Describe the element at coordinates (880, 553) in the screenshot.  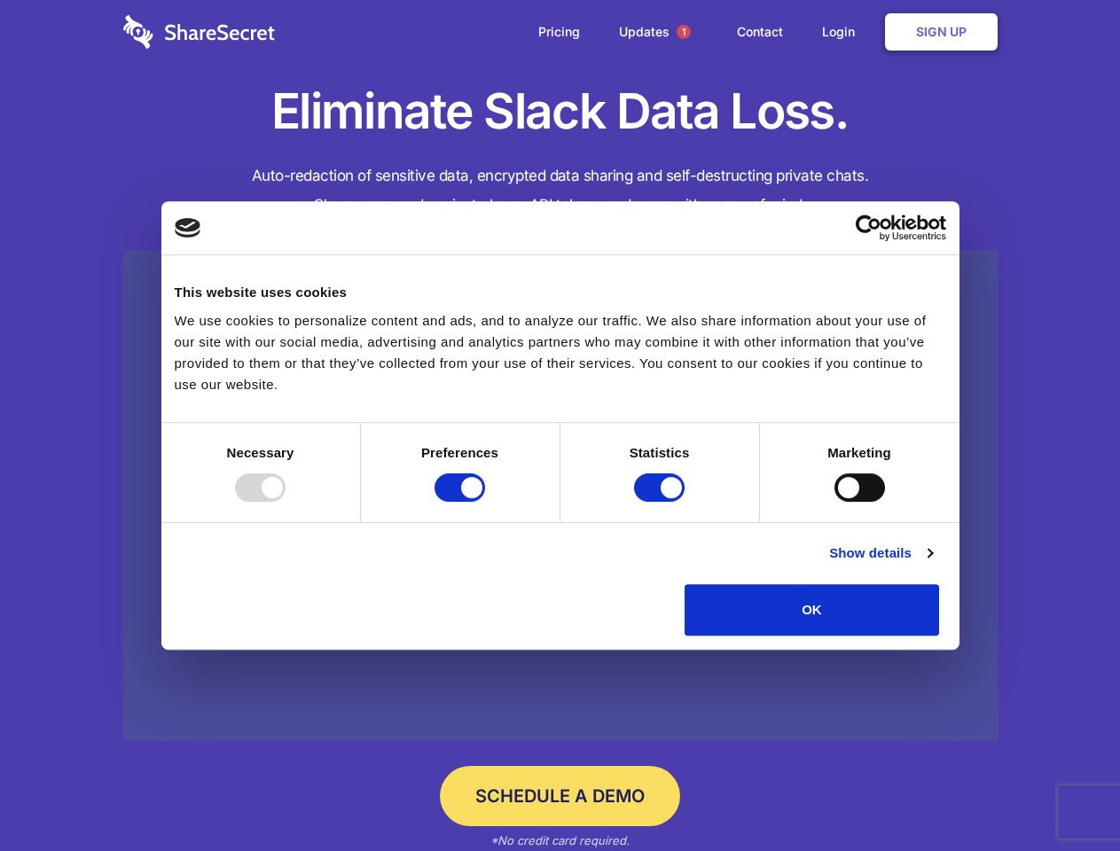
I see `a: Show details` at that location.